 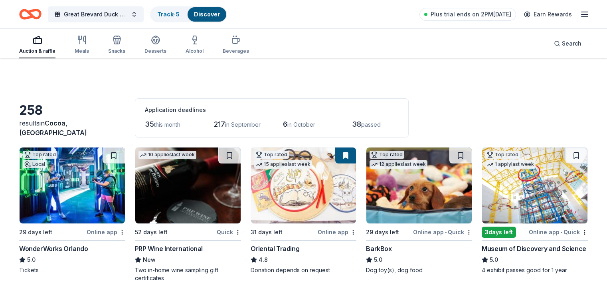 I want to click on div: 15 applies last week, so click(x=283, y=164).